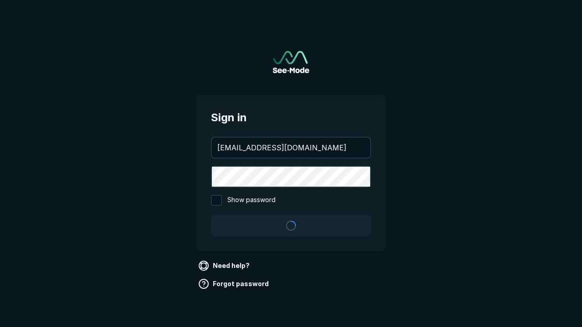 The image size is (582, 327). Describe the element at coordinates (291, 62) in the screenshot. I see `img: See-Mode Logo` at that location.